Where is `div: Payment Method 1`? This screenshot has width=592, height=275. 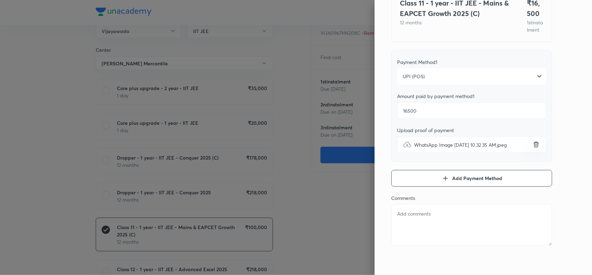
div: Payment Method 1 is located at coordinates (472, 62).